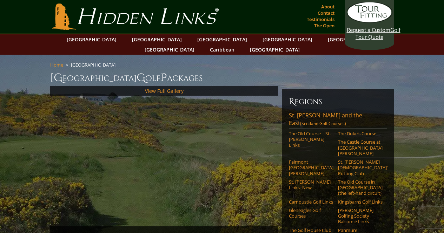  Describe the element at coordinates (311, 213) in the screenshot. I see `a: Gleneagles Golf Courses` at that location.